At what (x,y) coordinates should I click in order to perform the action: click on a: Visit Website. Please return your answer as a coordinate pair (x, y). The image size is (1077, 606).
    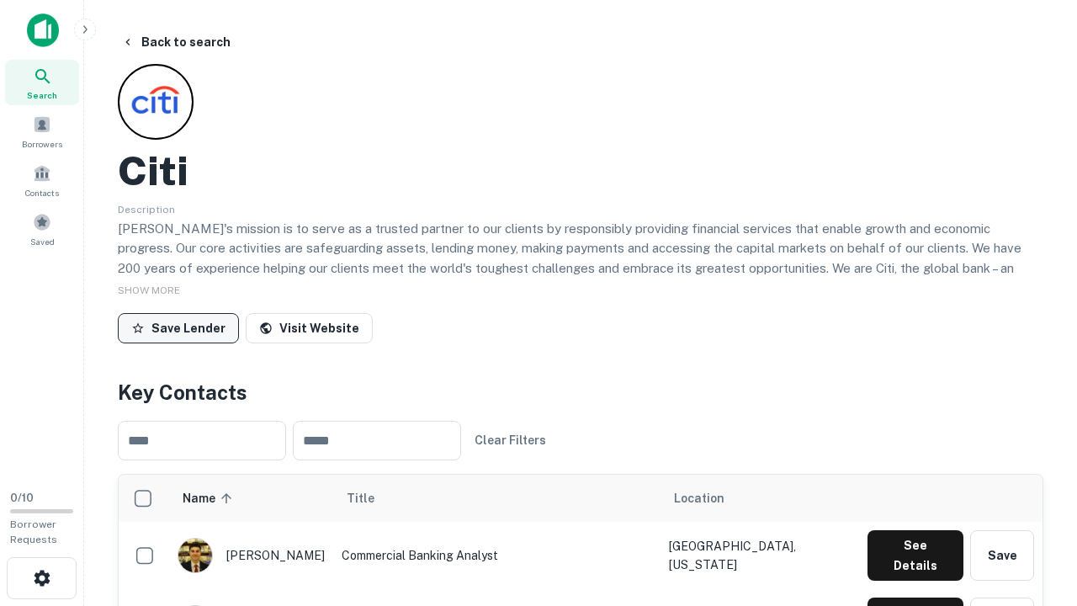
    Looking at the image, I should click on (309, 328).